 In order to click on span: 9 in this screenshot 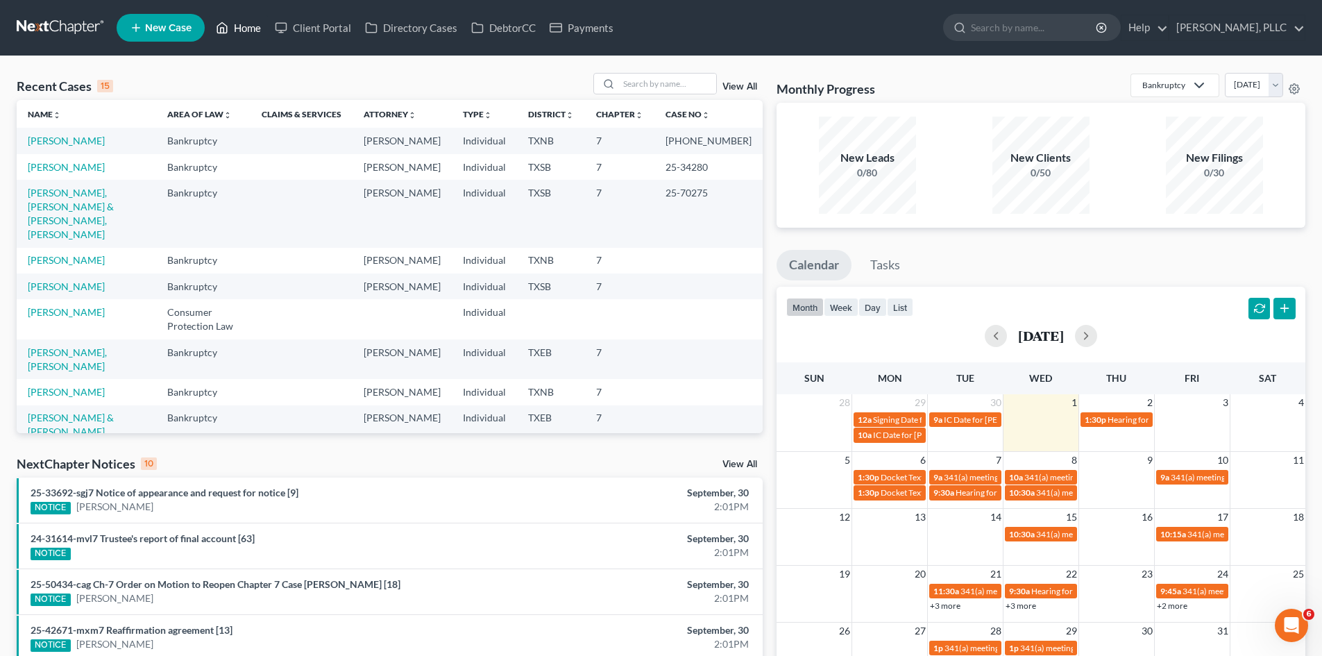, I will do `click(1150, 460)`.